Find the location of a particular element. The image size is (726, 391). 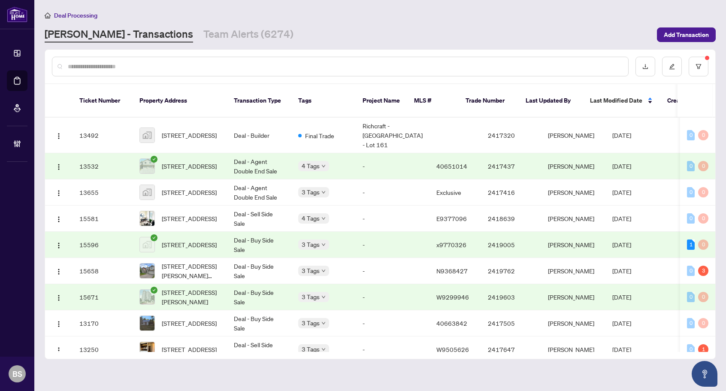

span: N9368427 is located at coordinates (452, 271).